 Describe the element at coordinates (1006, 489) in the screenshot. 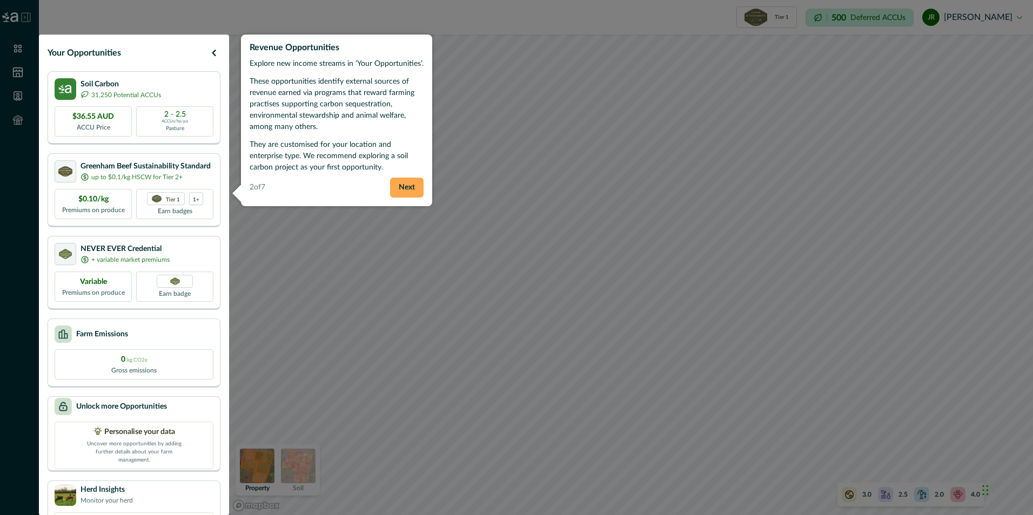

I see `div: Chat Widget` at that location.